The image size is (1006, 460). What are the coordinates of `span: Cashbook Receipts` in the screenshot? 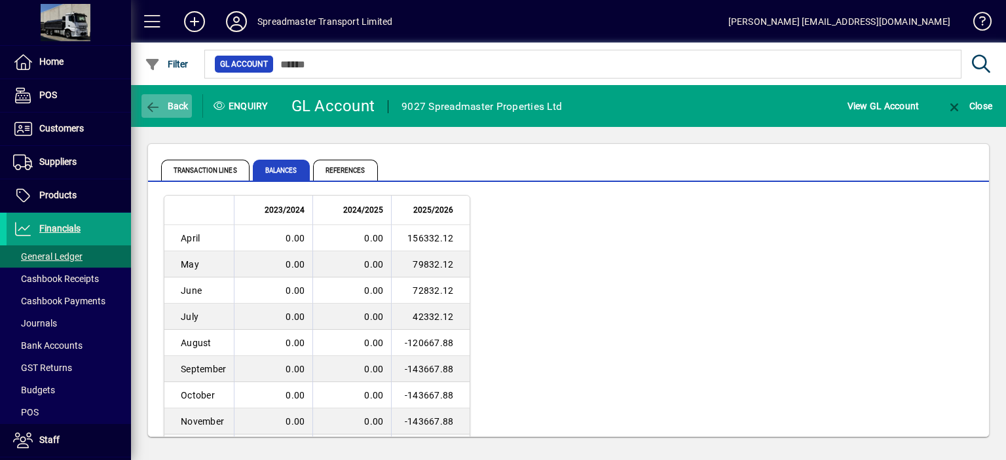 It's located at (56, 279).